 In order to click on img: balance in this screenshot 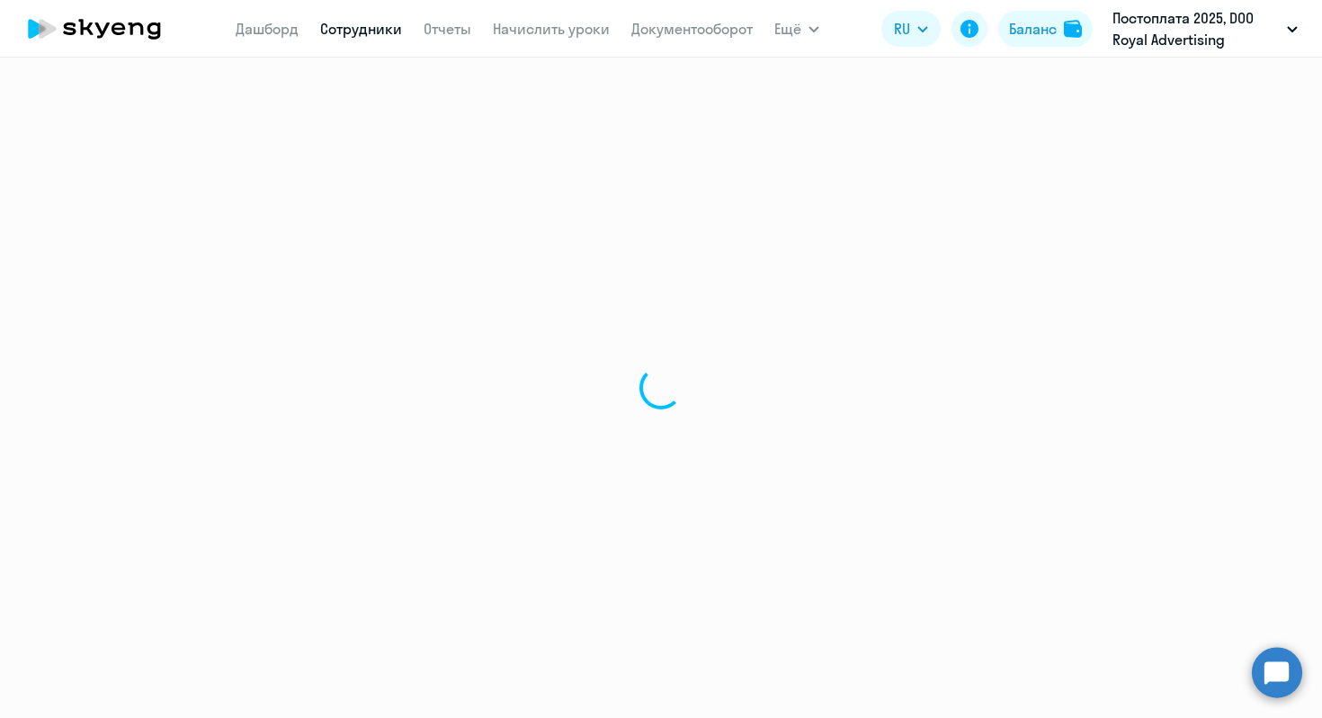, I will do `click(1073, 29)`.